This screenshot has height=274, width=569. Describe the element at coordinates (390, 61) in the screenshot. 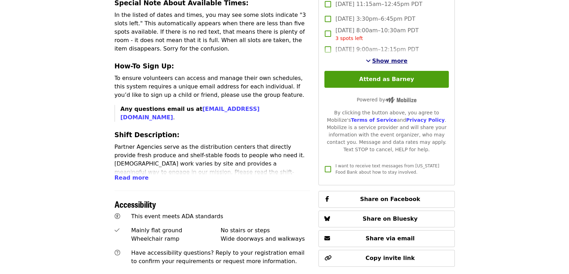

I see `span: Show more` at that location.